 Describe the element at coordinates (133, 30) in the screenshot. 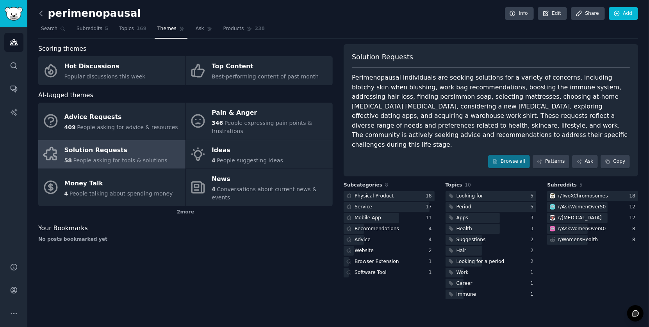

I see `a: Topics169` at that location.